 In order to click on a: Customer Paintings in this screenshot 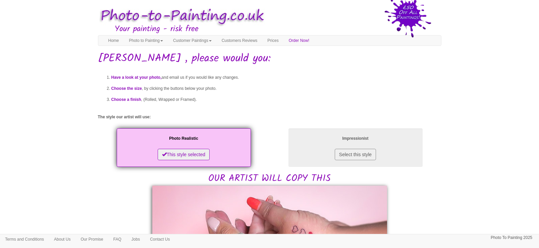, I will do `click(192, 41)`.